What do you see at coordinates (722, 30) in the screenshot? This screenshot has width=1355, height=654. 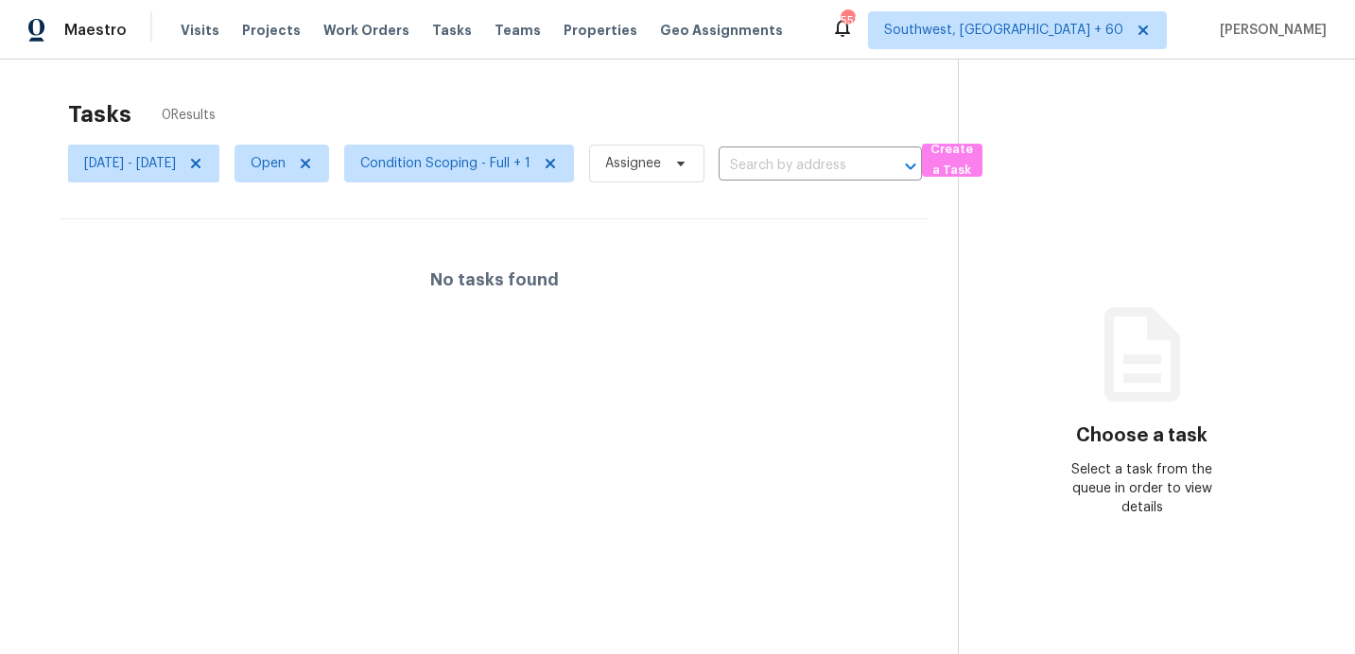 I see `span: Geo Assignments` at bounding box center [722, 30].